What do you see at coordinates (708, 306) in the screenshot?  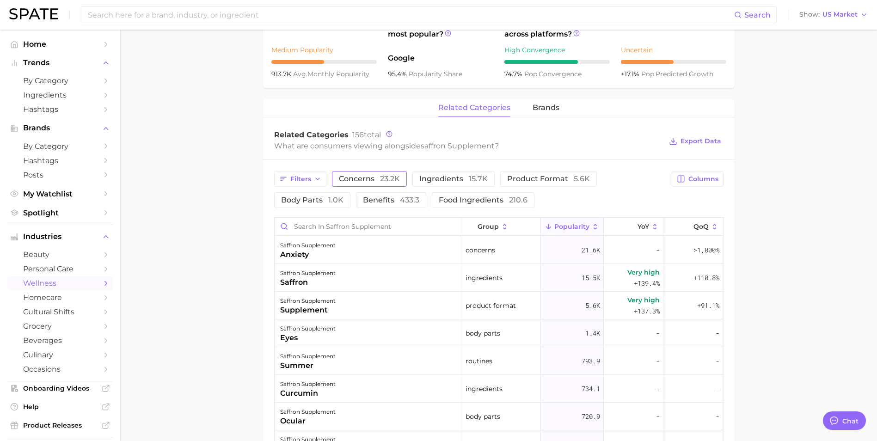 I see `span: +91.1%` at bounding box center [708, 306].